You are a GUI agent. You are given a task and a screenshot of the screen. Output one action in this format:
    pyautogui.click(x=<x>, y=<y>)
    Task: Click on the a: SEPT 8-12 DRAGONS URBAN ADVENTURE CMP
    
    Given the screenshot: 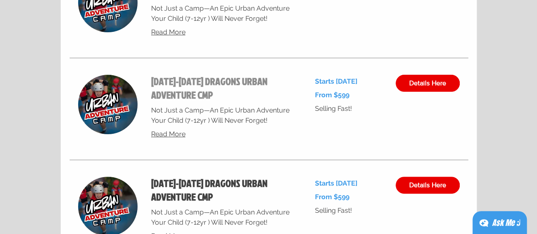 What is the action you would take?
    pyautogui.click(x=223, y=88)
    